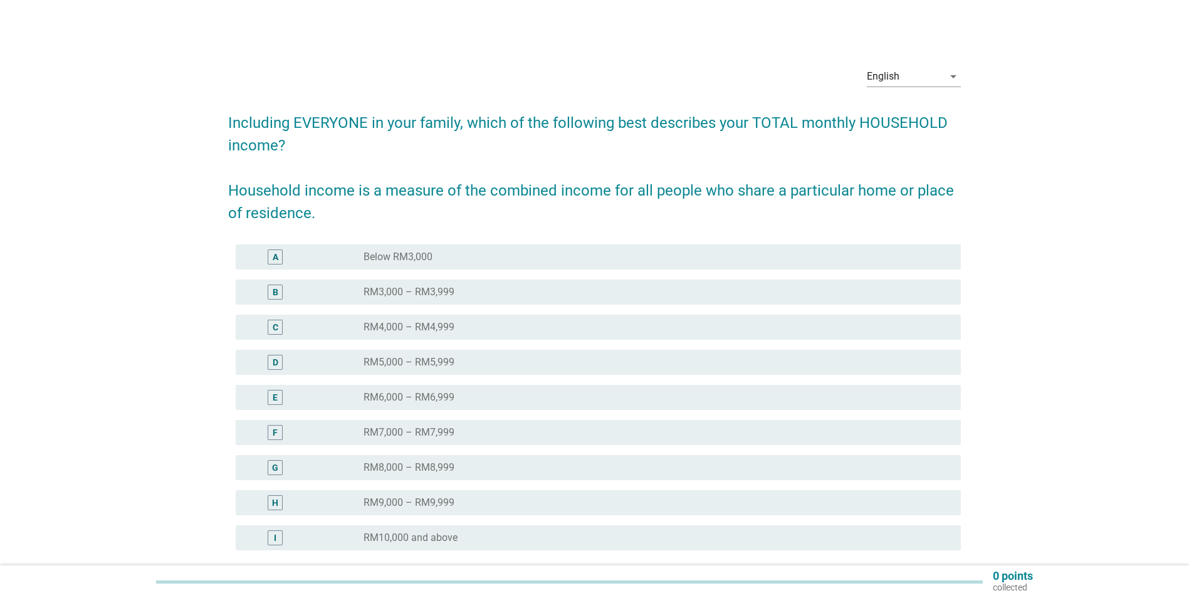 The height and width of the screenshot is (598, 1189). I want to click on div: A, so click(275, 257).